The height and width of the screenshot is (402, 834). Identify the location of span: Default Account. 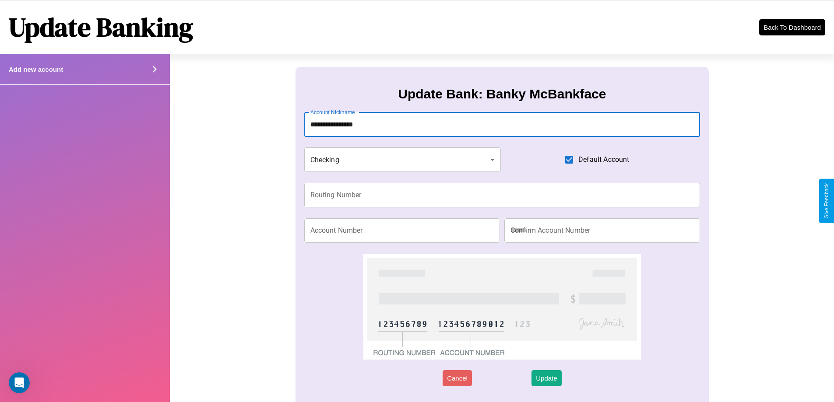
(604, 160).